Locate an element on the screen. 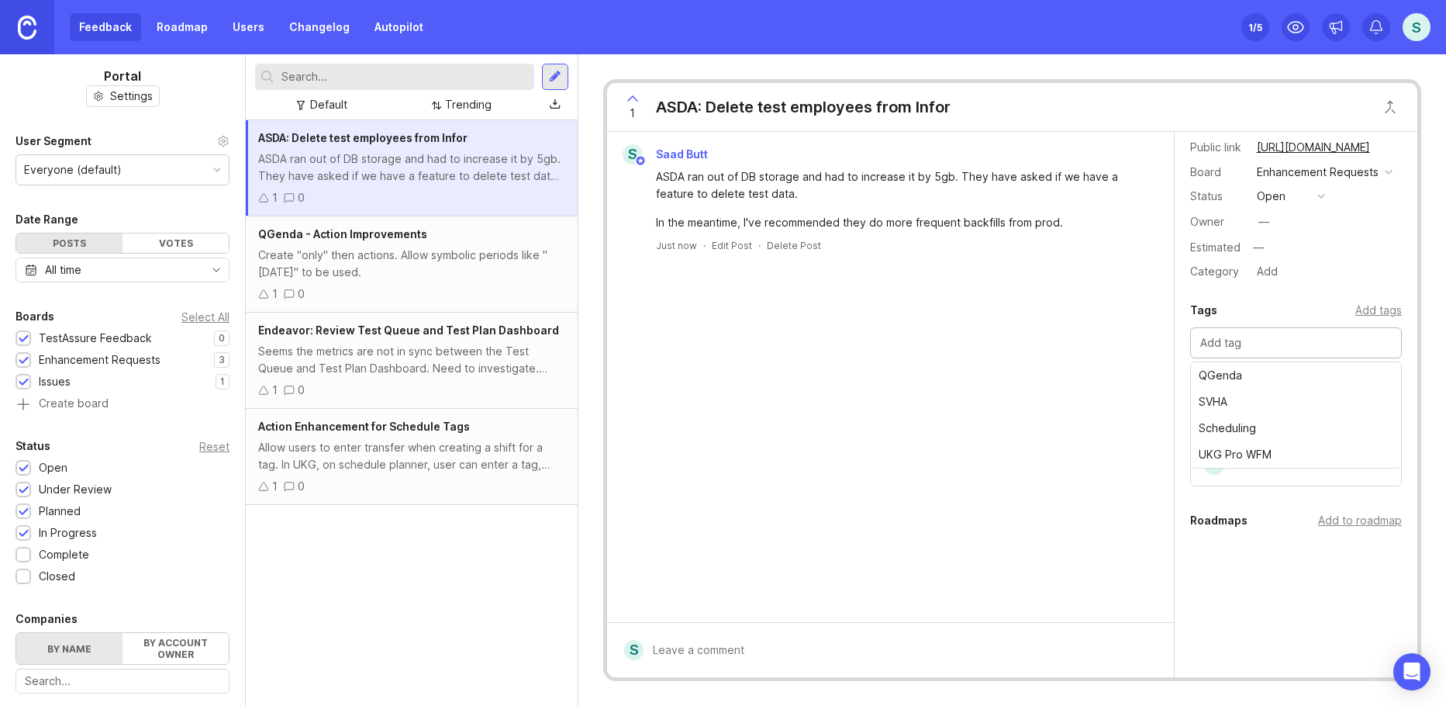 The width and height of the screenshot is (1446, 706). button: Settings is located at coordinates (122, 96).